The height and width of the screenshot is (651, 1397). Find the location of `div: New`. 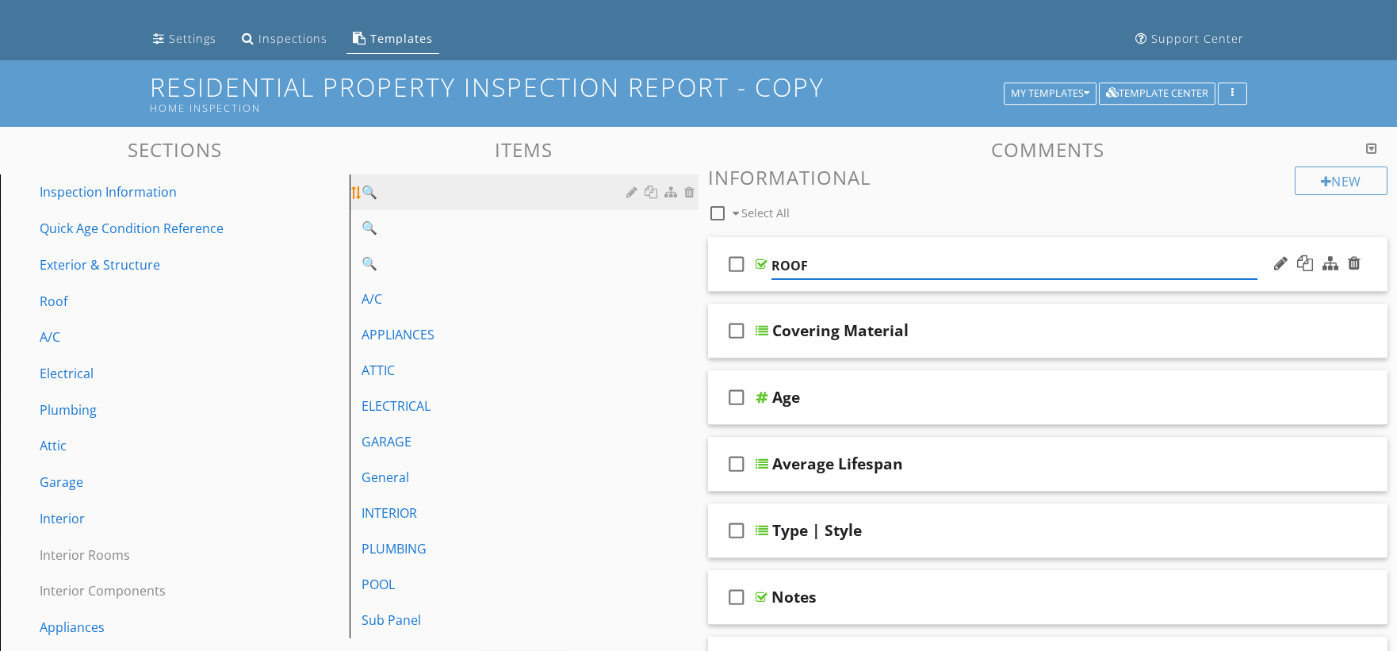

div: New is located at coordinates (1341, 181).